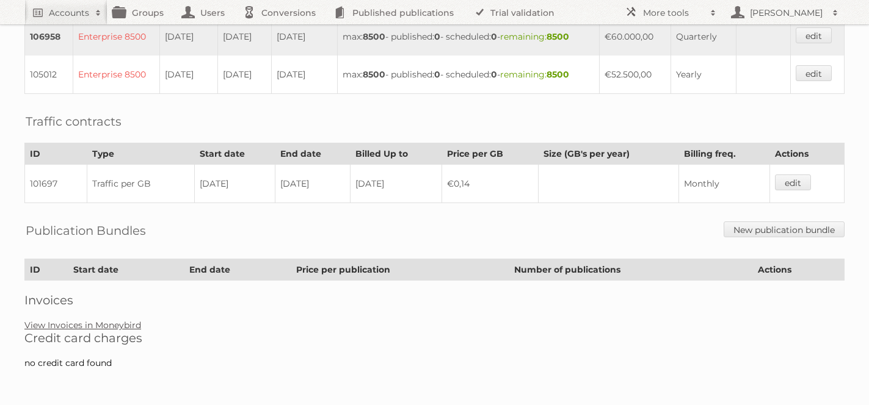 The width and height of the screenshot is (869, 405). Describe the element at coordinates (724, 184) in the screenshot. I see `td: Monthly` at that location.